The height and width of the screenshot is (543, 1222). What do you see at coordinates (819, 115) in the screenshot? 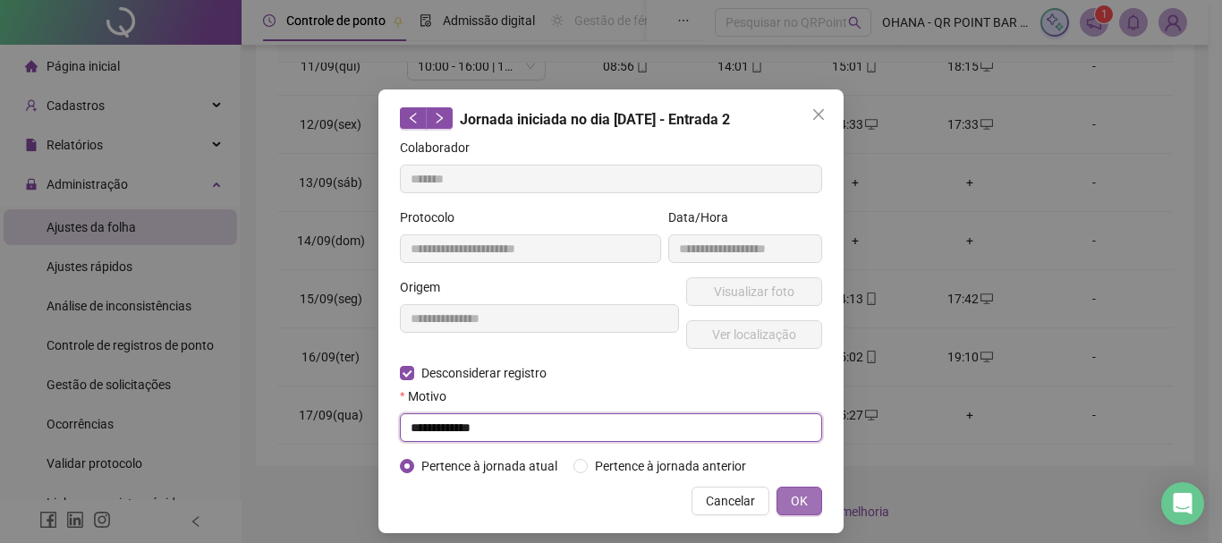
I see `span: close` at bounding box center [819, 115].